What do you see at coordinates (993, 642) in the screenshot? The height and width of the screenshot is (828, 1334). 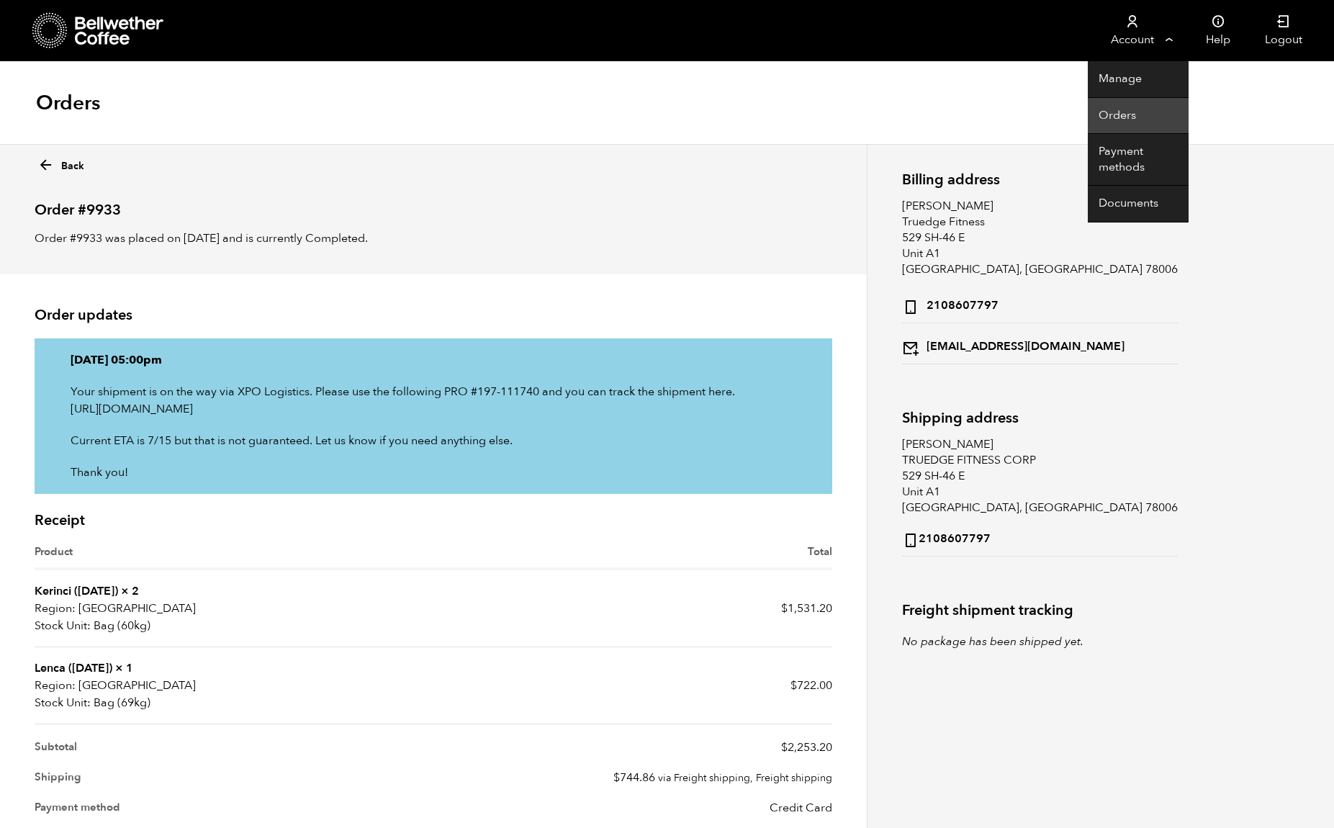 I see `i: No package has been shipped yet.` at bounding box center [993, 642].